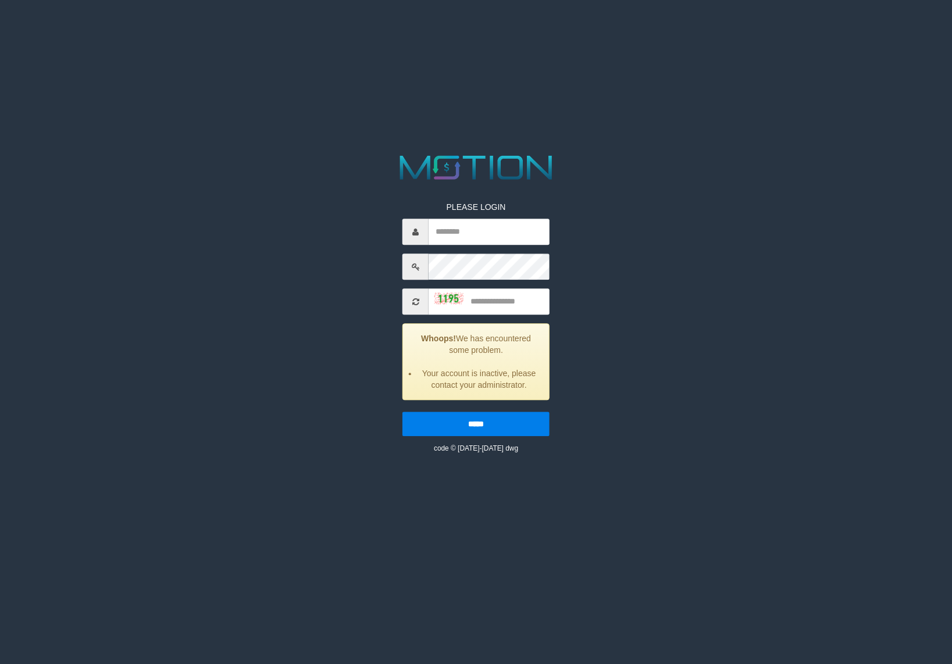 The image size is (952, 664). Describe the element at coordinates (476, 167) in the screenshot. I see `img: MOTION_logo.png` at that location.